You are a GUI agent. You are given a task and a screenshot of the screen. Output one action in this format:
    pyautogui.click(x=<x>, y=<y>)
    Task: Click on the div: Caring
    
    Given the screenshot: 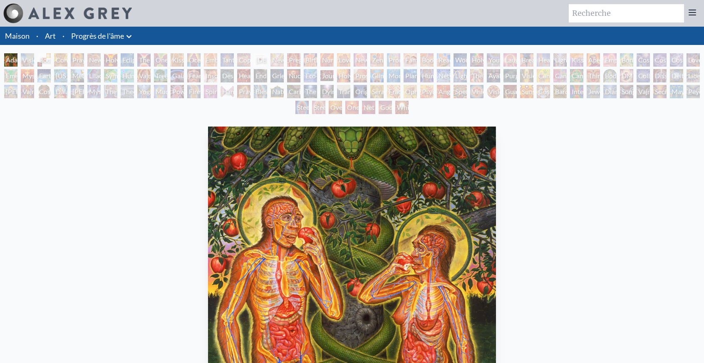 What is the action you would take?
    pyautogui.click(x=294, y=92)
    